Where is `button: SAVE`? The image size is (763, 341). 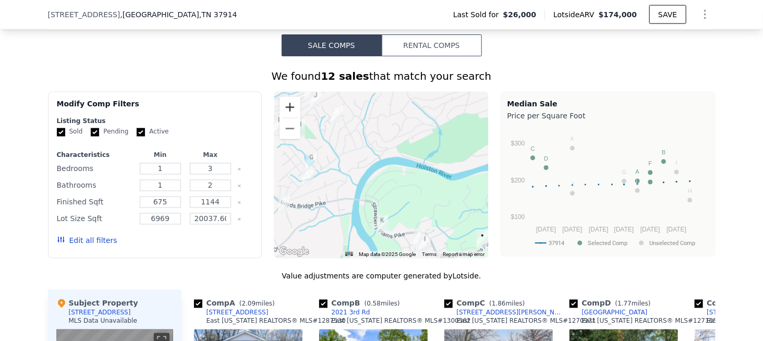 button: SAVE is located at coordinates (667, 15).